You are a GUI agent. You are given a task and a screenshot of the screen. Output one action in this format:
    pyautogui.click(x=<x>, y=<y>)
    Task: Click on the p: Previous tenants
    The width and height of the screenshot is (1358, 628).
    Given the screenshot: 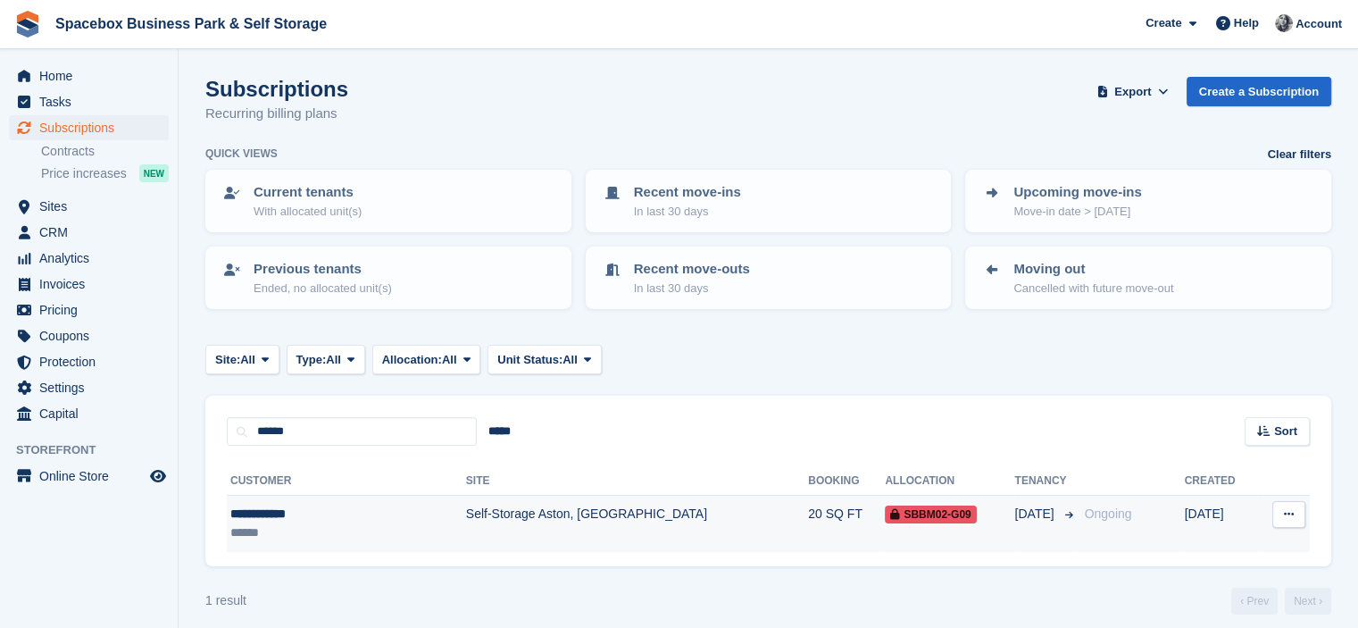 What is the action you would take?
    pyautogui.click(x=322, y=269)
    